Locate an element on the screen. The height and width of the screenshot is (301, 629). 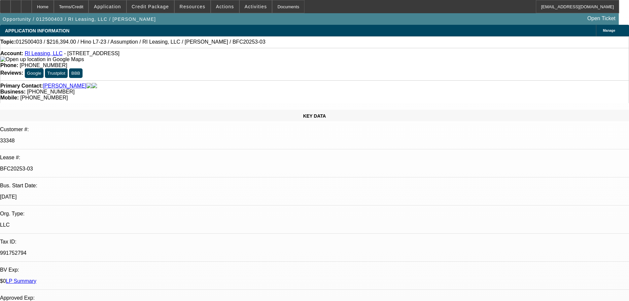
span: Credit Package is located at coordinates (150, 7).